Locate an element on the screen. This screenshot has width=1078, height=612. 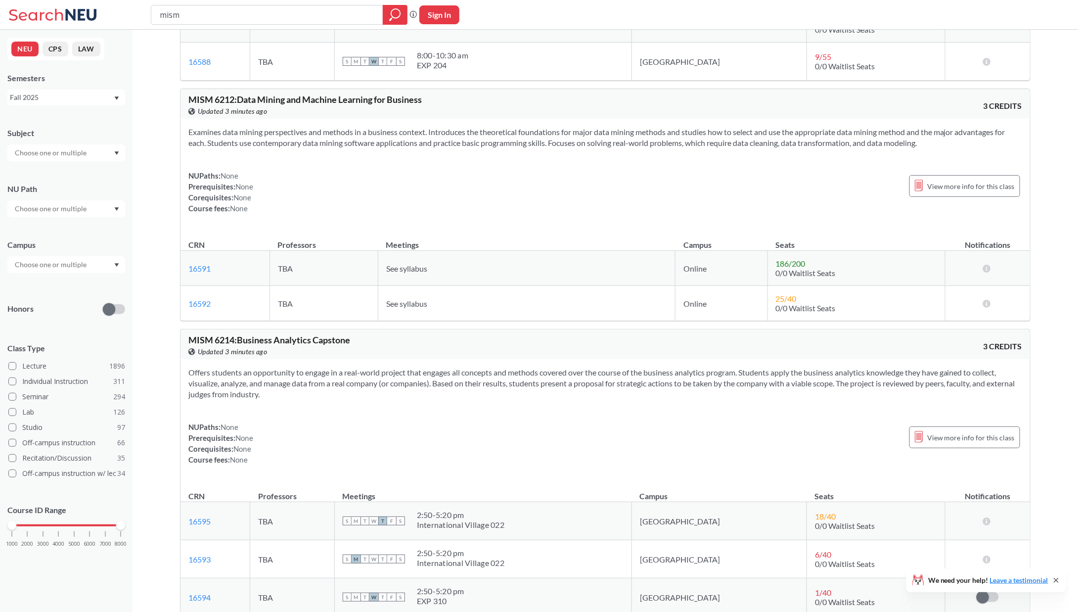
span: 25 / 40 is located at coordinates (786, 298).